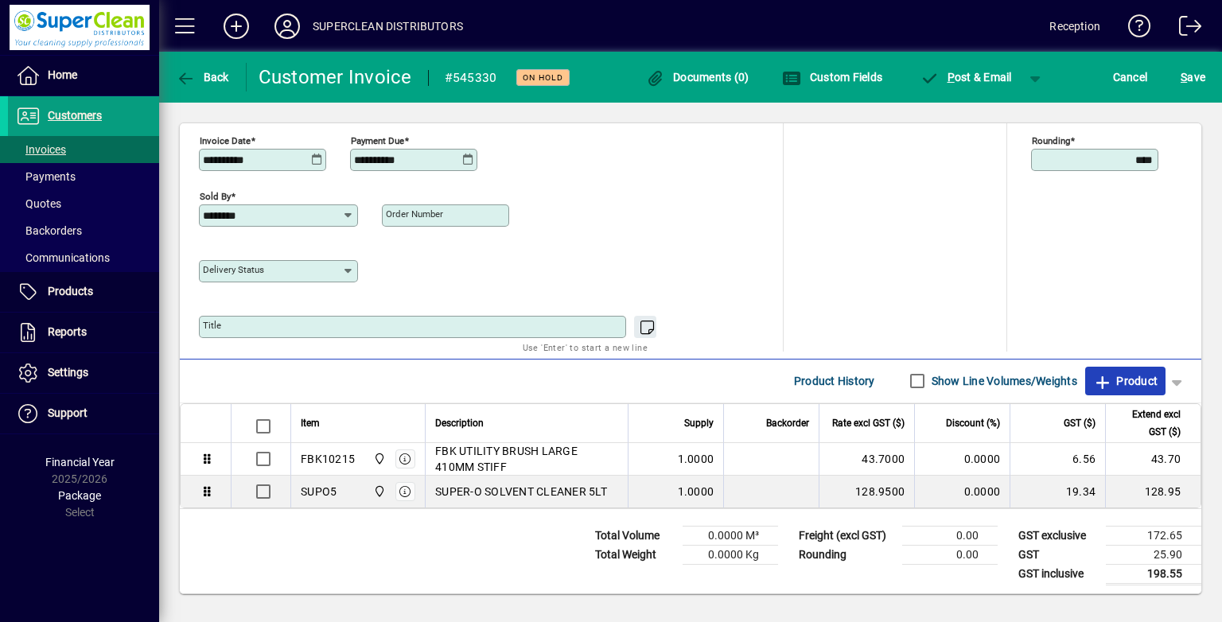  I want to click on a: Communications, so click(84, 258).